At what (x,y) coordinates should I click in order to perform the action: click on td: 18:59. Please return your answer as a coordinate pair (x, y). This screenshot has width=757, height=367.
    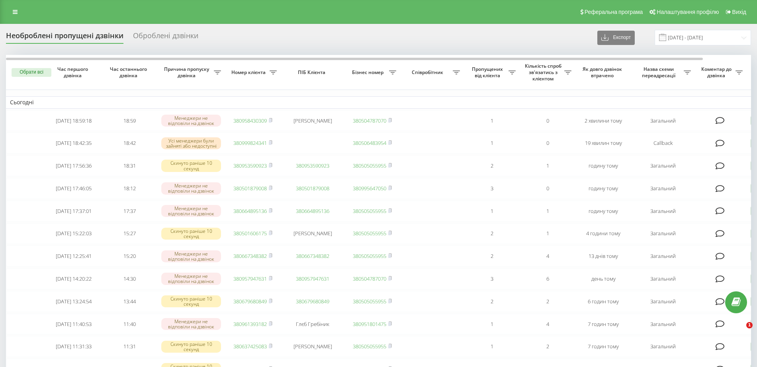
    Looking at the image, I should click on (129, 121).